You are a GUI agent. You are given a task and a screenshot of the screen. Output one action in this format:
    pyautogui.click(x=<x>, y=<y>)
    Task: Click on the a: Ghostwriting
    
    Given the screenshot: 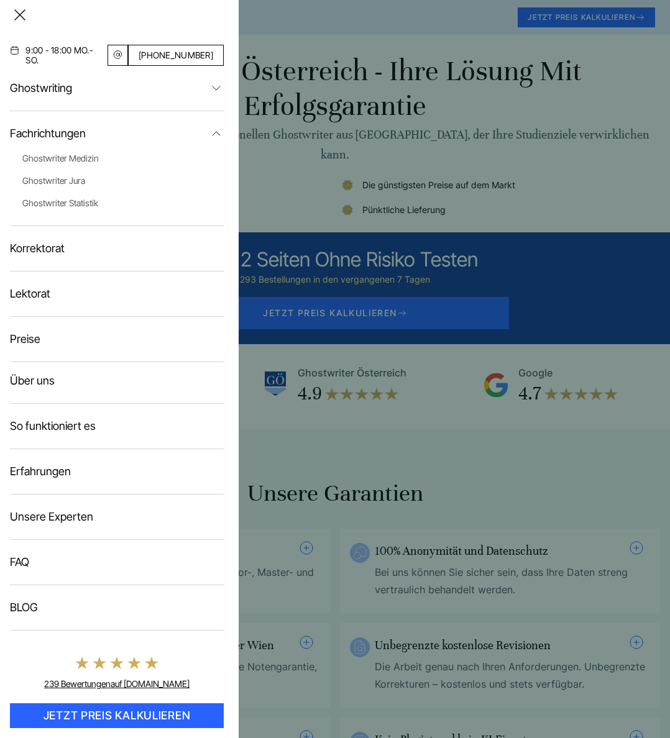 What is the action you would take?
    pyautogui.click(x=117, y=88)
    